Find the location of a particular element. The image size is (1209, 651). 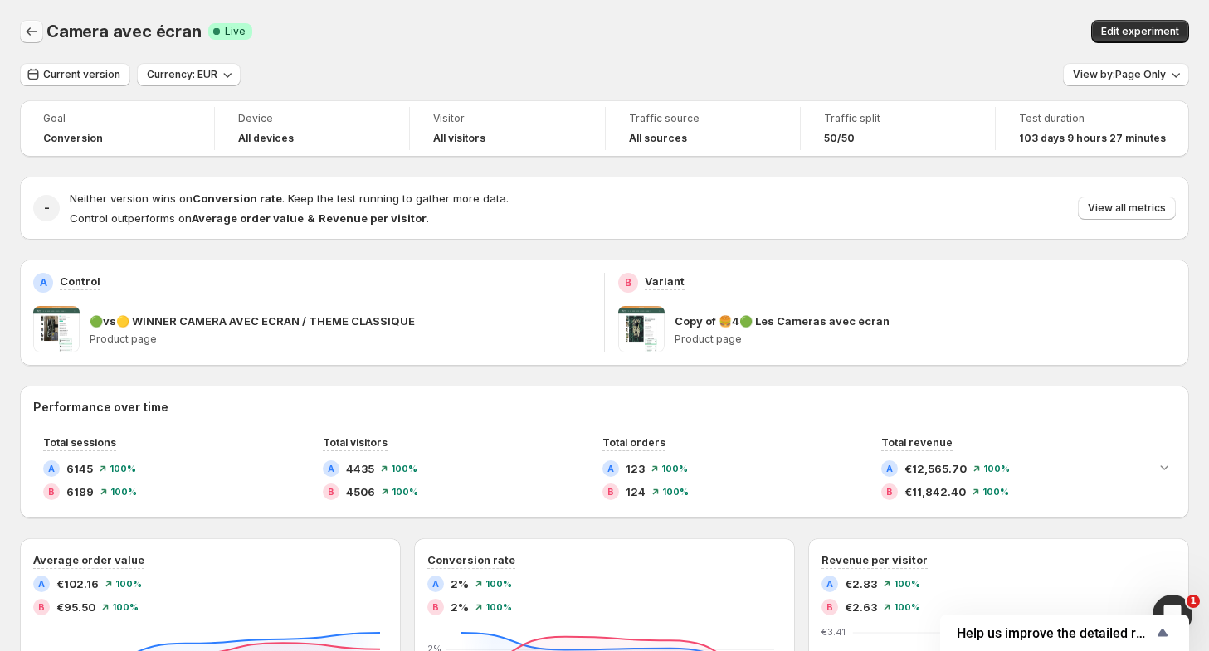

strong: Revenue per visitor is located at coordinates (373, 218).